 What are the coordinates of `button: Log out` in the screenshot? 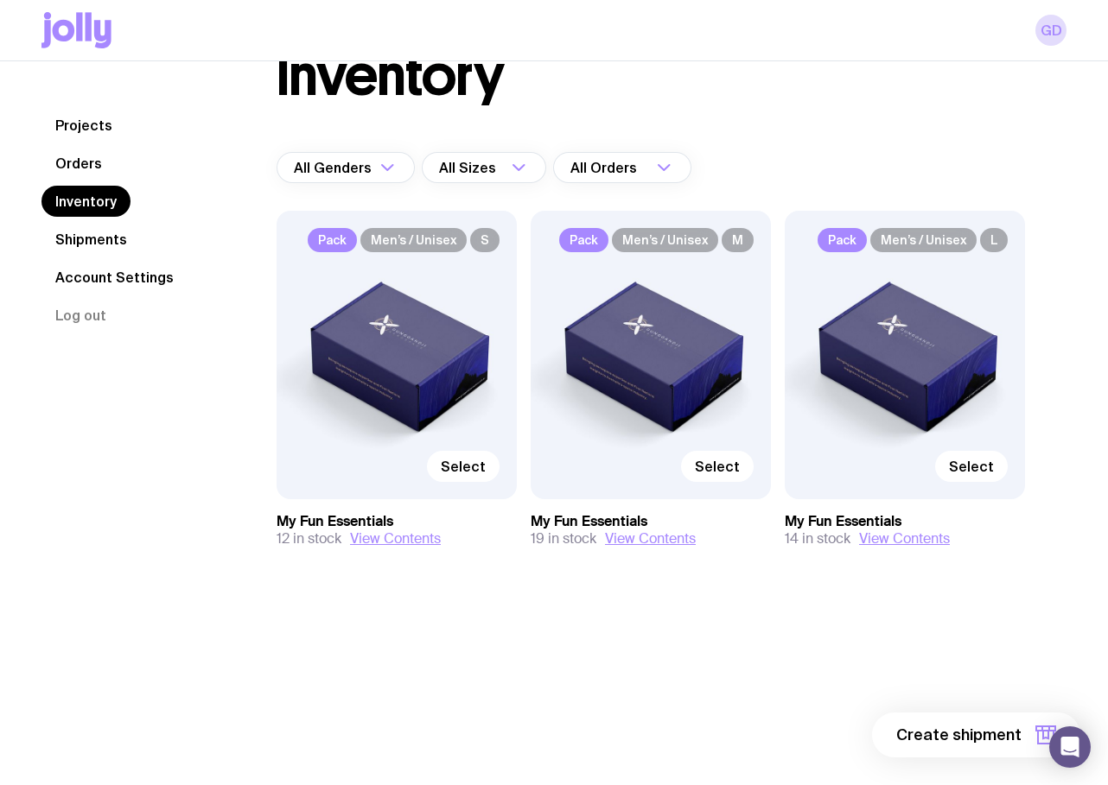 It's located at (80, 315).